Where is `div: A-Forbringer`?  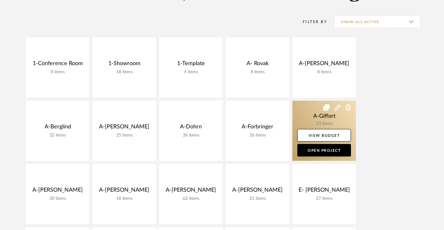
div: A-Forbringer is located at coordinates (257, 128).